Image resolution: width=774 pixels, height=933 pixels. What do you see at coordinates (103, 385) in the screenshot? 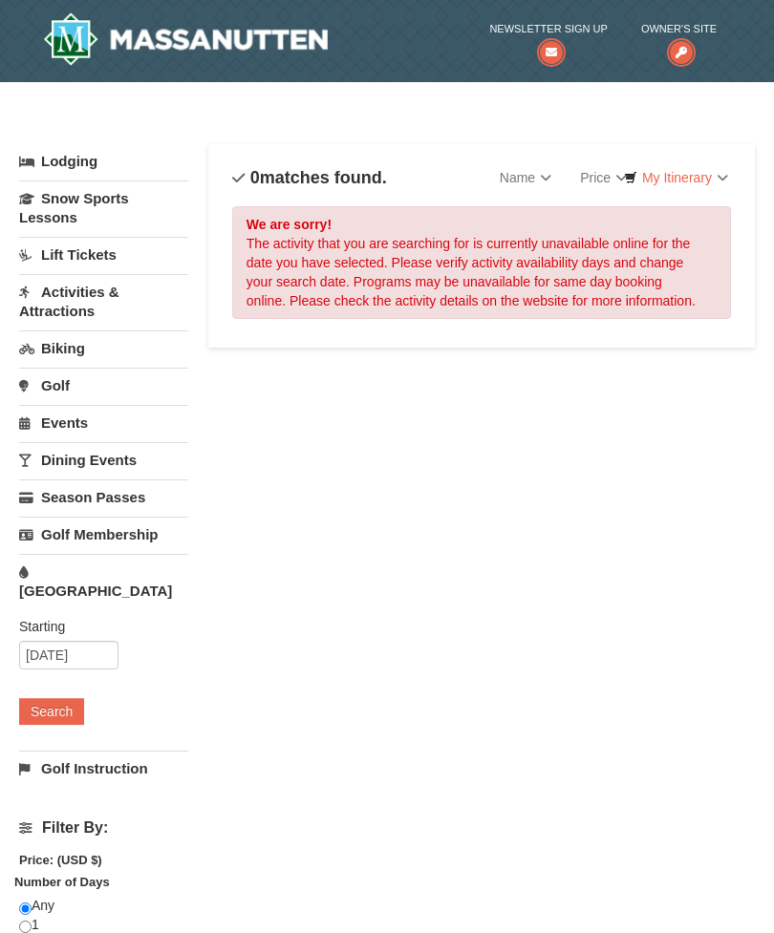
I see `a: Golf` at bounding box center [103, 385].